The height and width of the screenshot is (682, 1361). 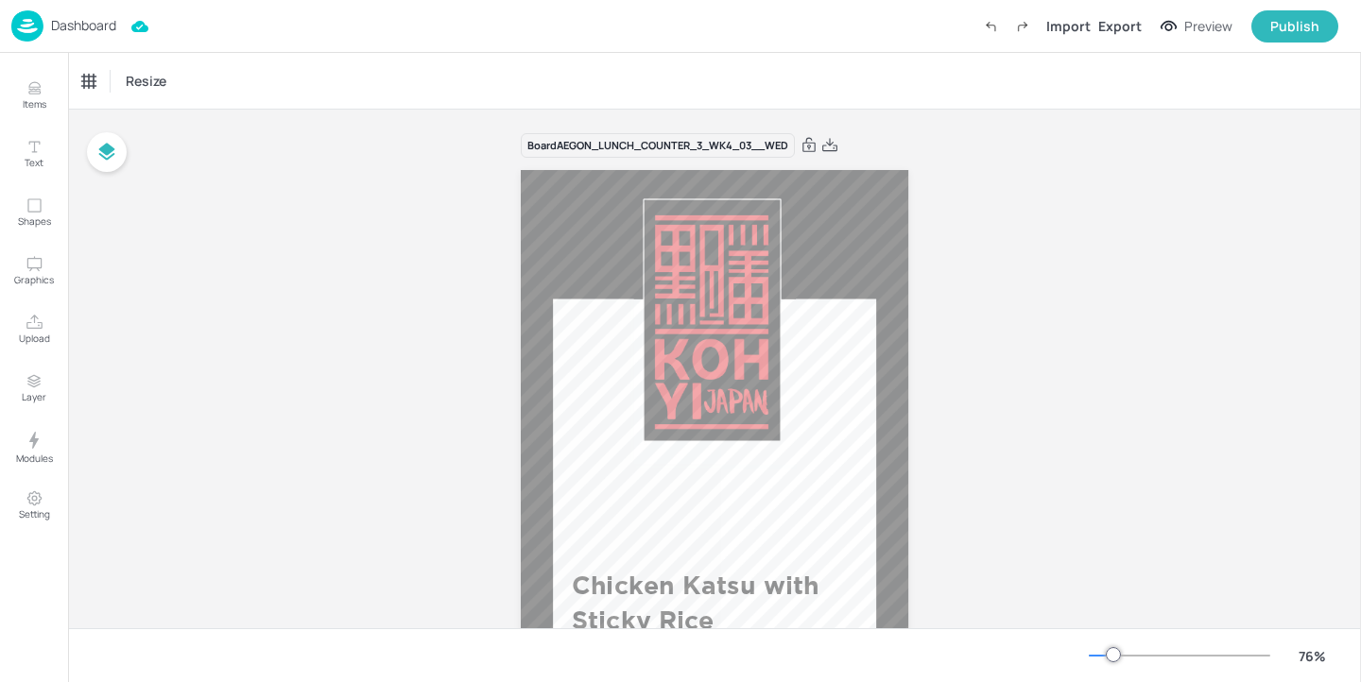 I want to click on div: 76 %, so click(x=1312, y=656).